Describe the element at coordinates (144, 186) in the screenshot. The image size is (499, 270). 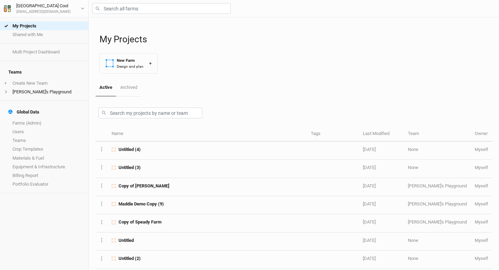
I see `span: Copy of Otis Miller` at that location.